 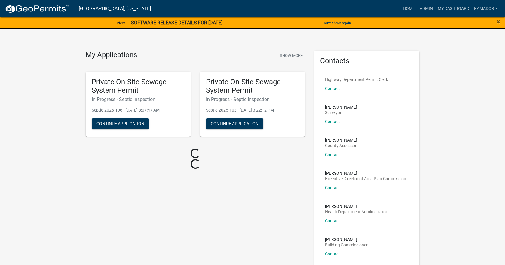 What do you see at coordinates (426, 9) in the screenshot?
I see `a: Admin` at bounding box center [426, 9].